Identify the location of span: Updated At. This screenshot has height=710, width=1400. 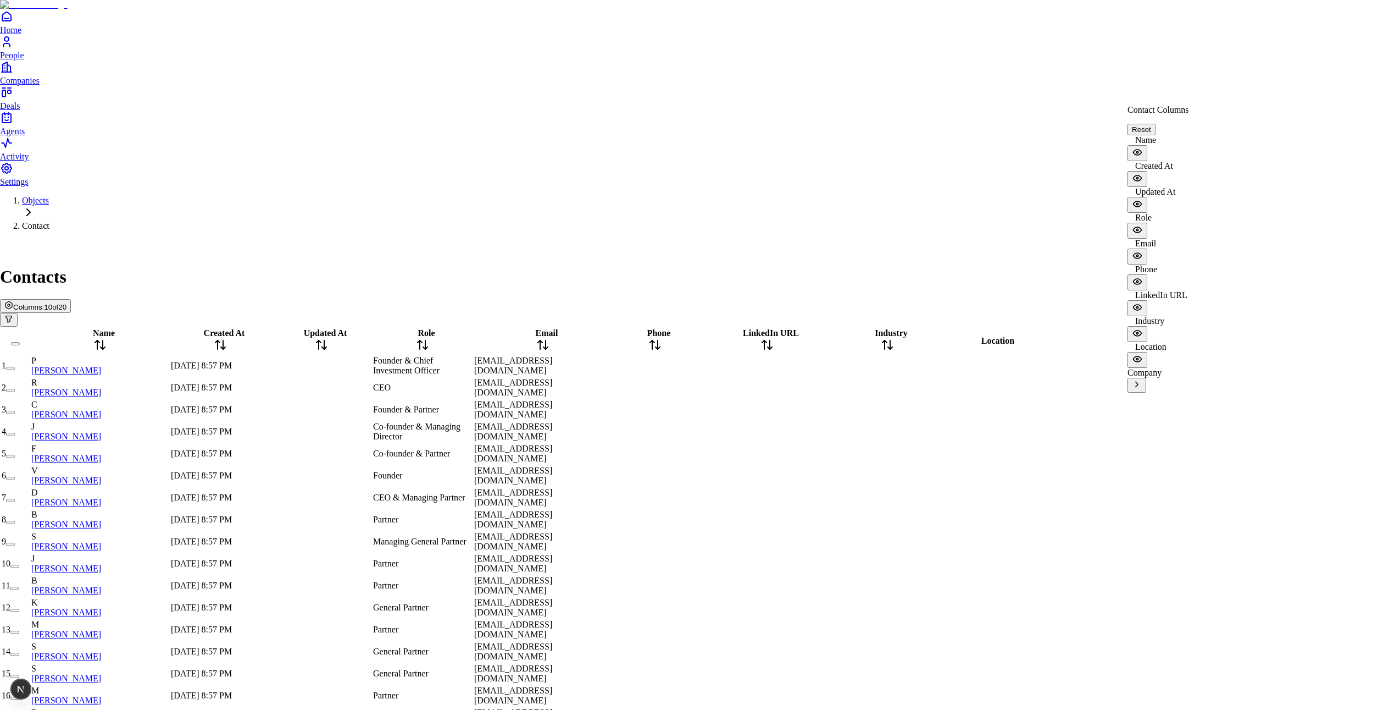
(1155, 191).